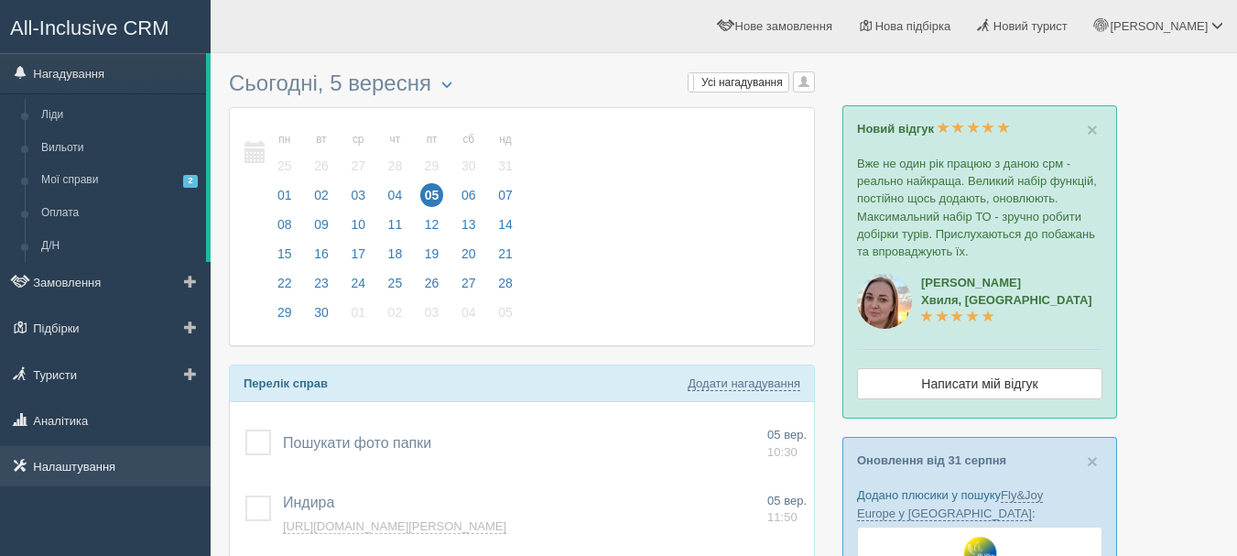  I want to click on span: 09, so click(321, 224).